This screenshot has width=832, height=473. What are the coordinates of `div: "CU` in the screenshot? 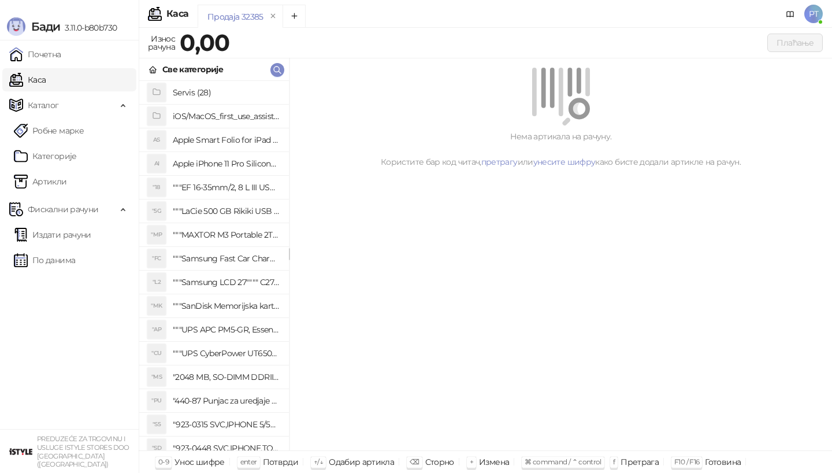 It's located at (157, 353).